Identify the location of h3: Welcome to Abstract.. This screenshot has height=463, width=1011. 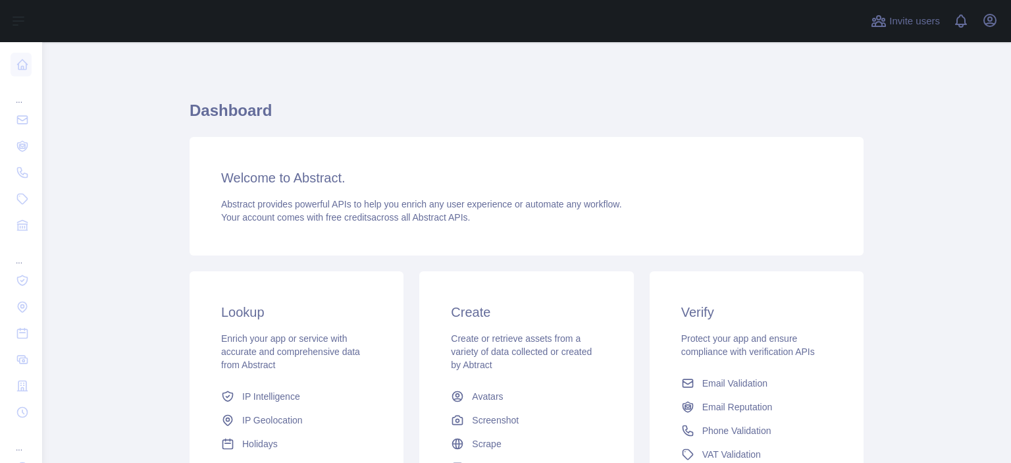
(526, 178).